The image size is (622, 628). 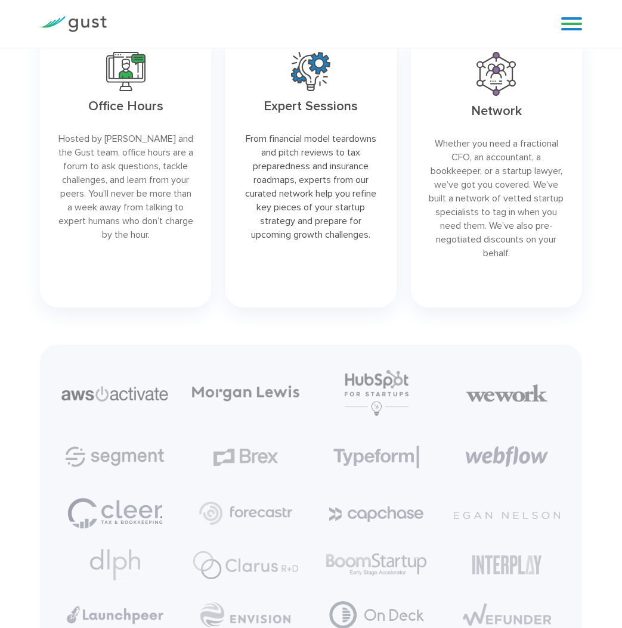 What do you see at coordinates (246, 457) in the screenshot?
I see `img: Brex` at bounding box center [246, 457].